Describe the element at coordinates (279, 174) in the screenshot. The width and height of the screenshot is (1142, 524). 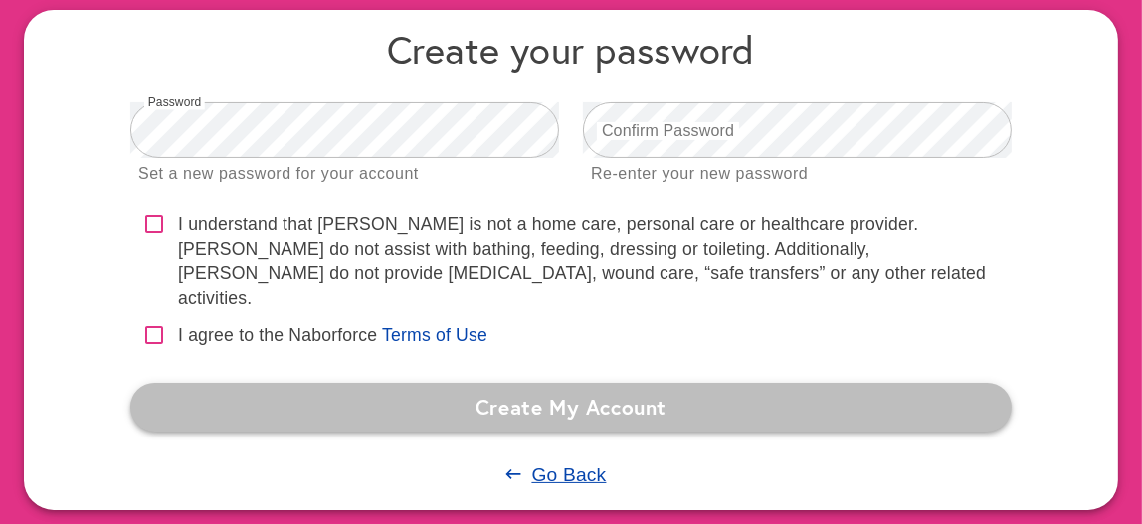
I see `div: Set a new password for your account` at that location.